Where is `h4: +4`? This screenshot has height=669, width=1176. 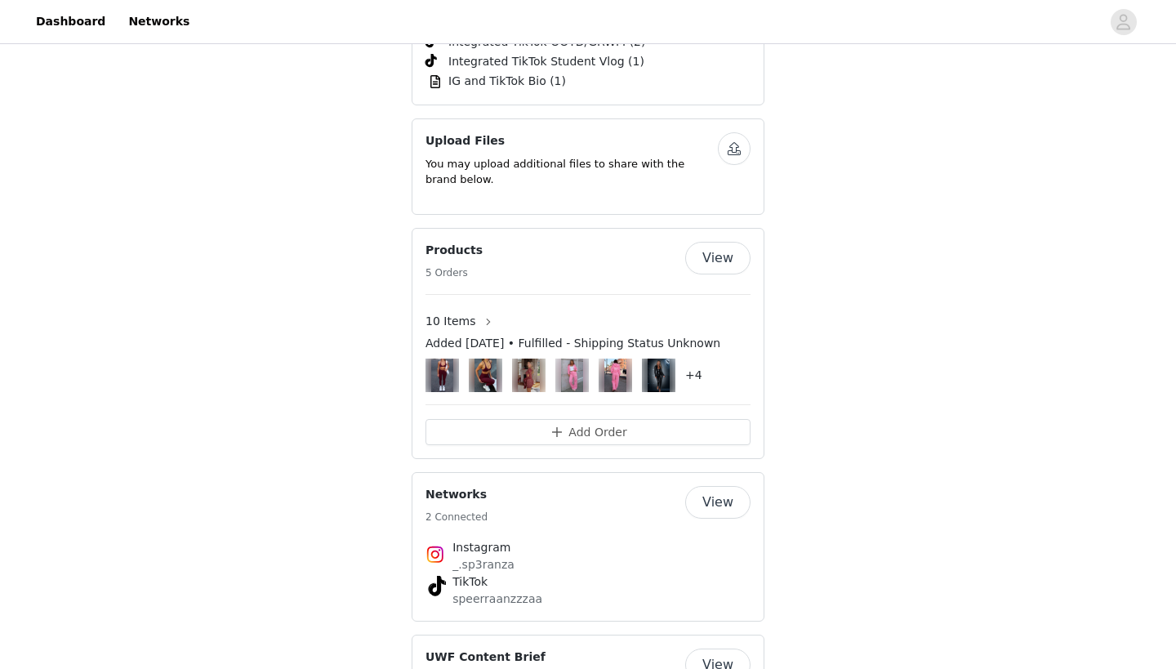
h4: +4 is located at coordinates (693, 375).